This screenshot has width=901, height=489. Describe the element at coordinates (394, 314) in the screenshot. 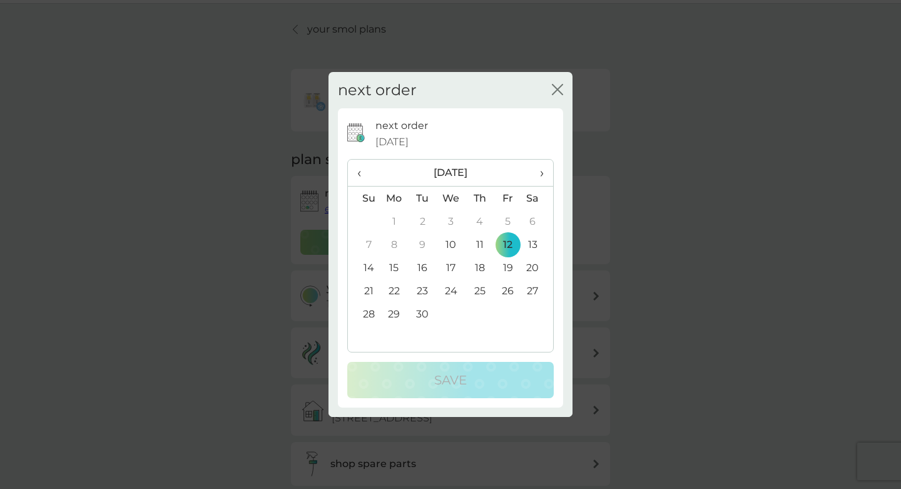

I see `td: 29` at that location.